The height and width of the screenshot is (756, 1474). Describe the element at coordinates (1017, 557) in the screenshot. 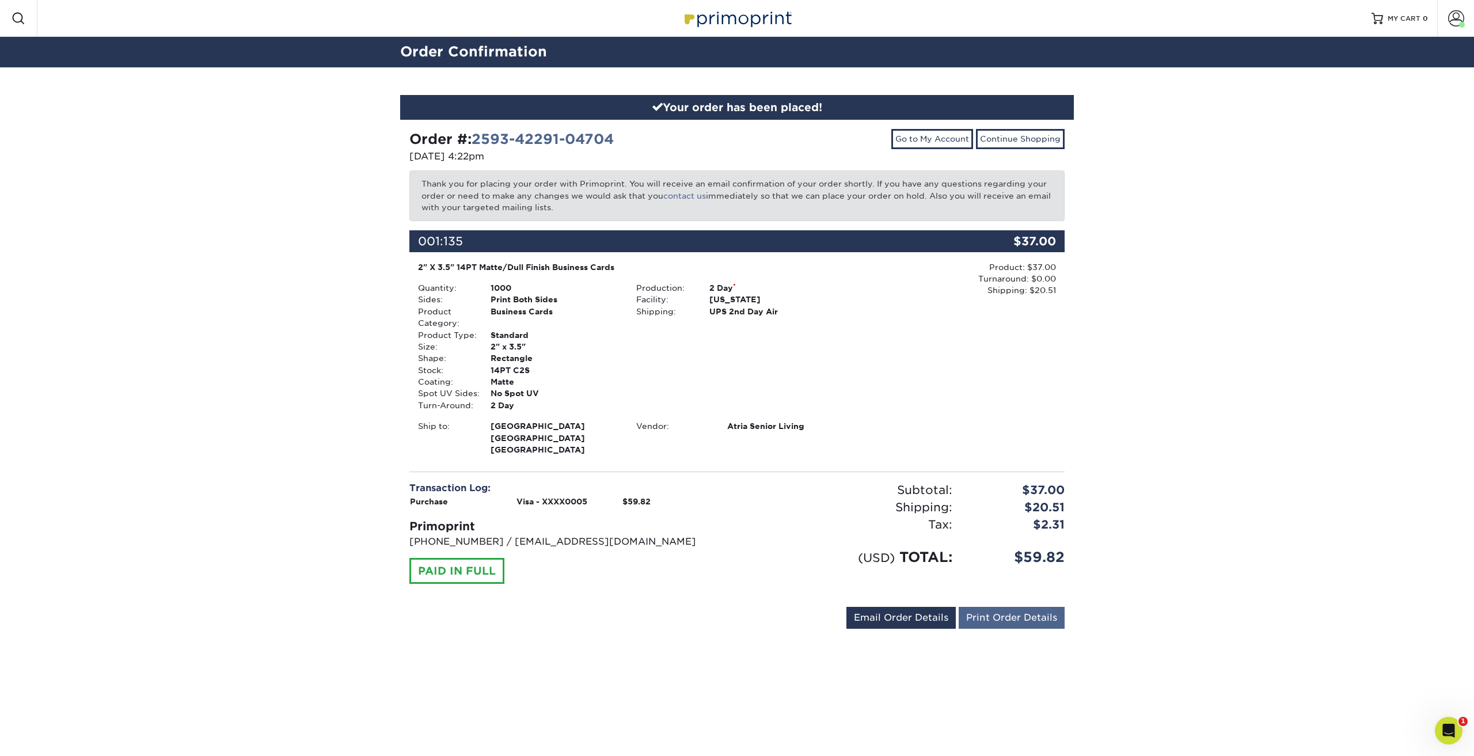

I see `div: $59.82` at that location.